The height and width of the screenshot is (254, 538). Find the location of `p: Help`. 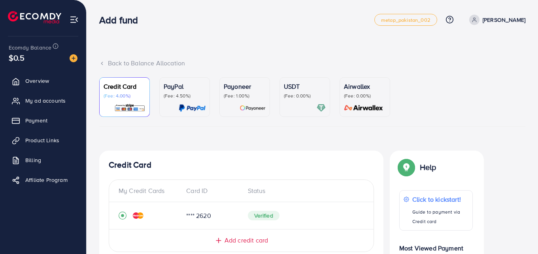

p: Help is located at coordinates (428, 167).